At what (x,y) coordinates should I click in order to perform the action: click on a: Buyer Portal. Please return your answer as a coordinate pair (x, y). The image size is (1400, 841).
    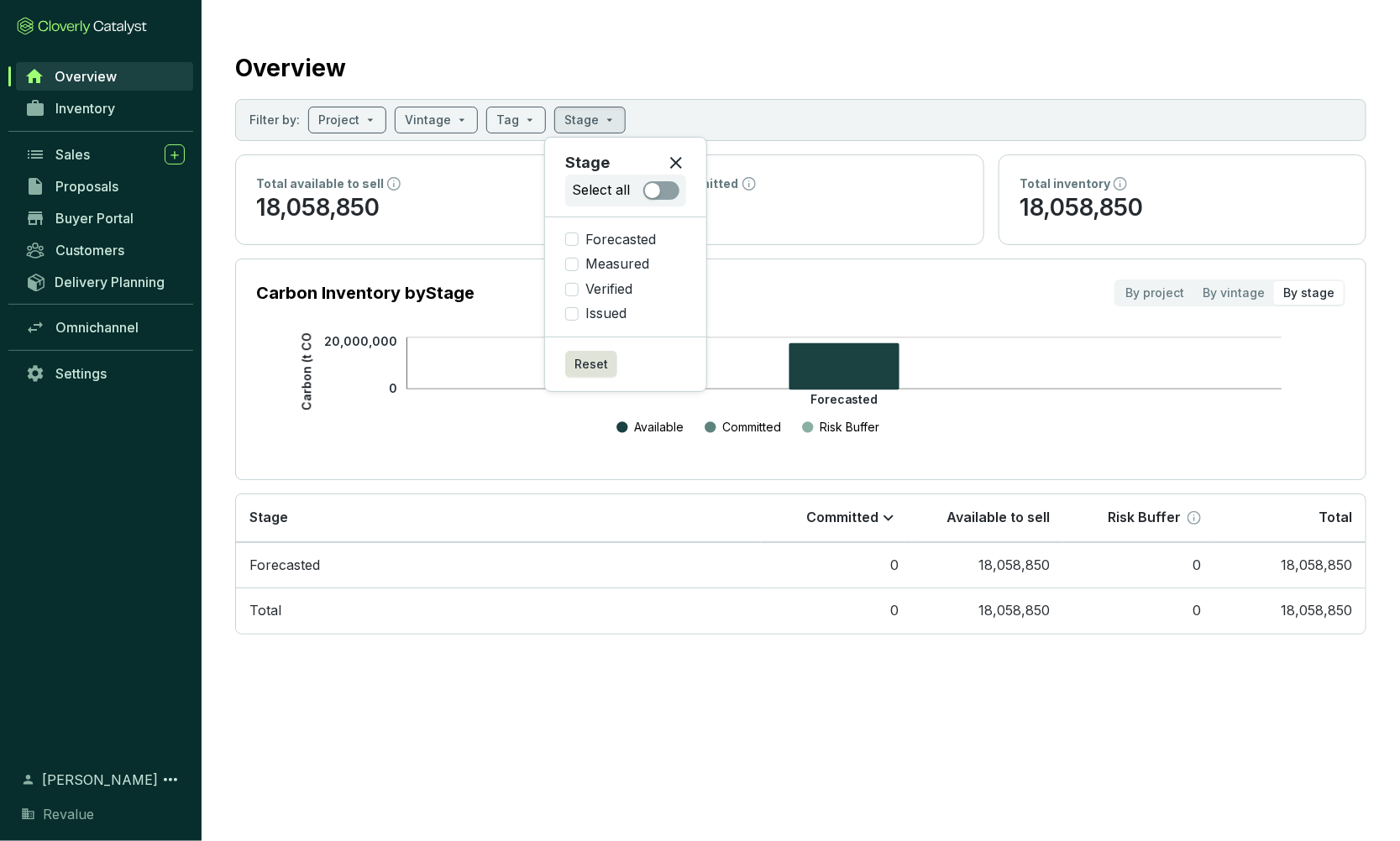
    Looking at the image, I should click on (105, 218).